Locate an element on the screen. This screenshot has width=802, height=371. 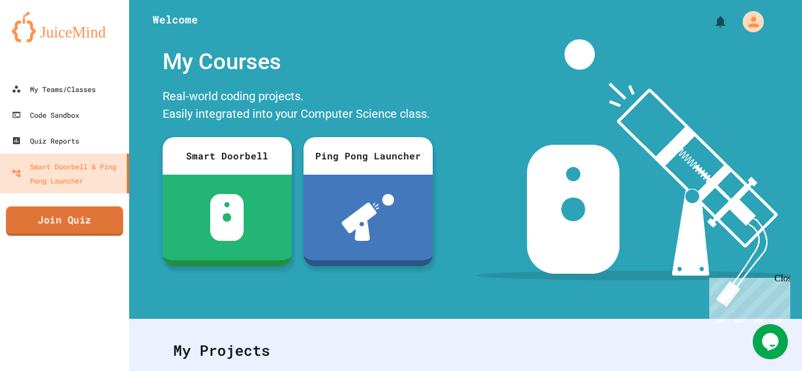
div: Quiz Reports is located at coordinates (45, 141).